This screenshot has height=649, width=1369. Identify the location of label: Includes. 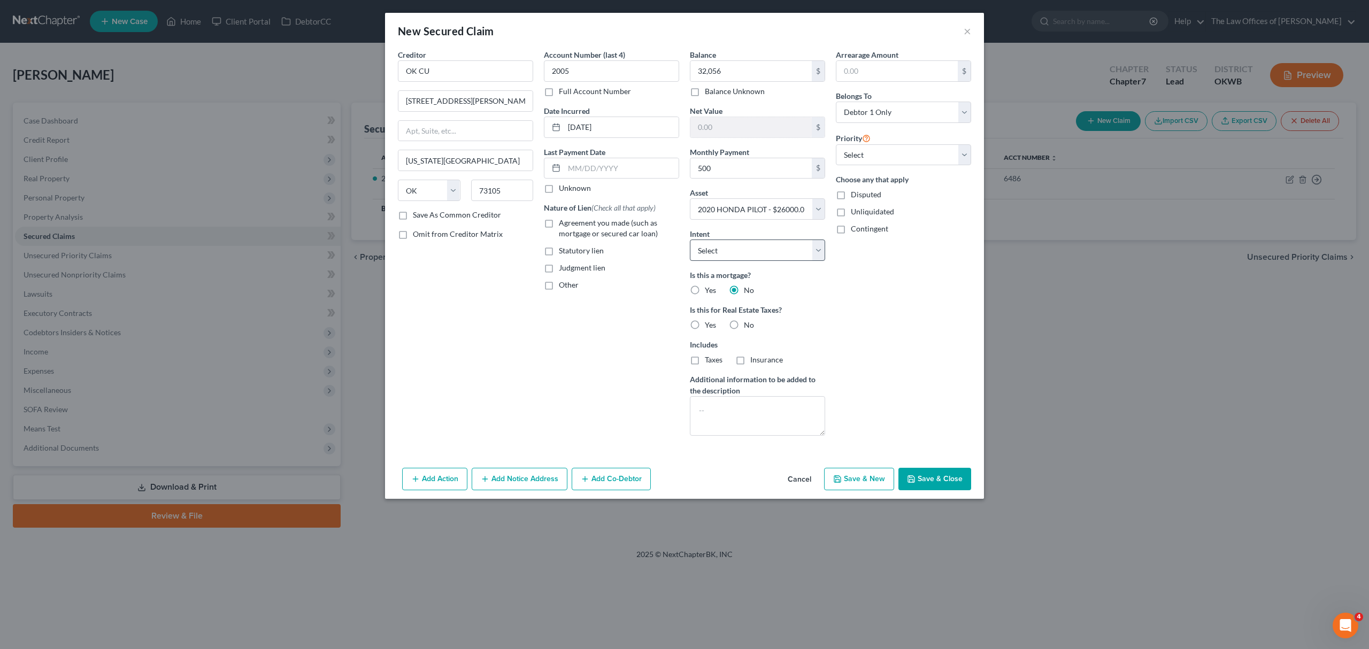
(757, 344).